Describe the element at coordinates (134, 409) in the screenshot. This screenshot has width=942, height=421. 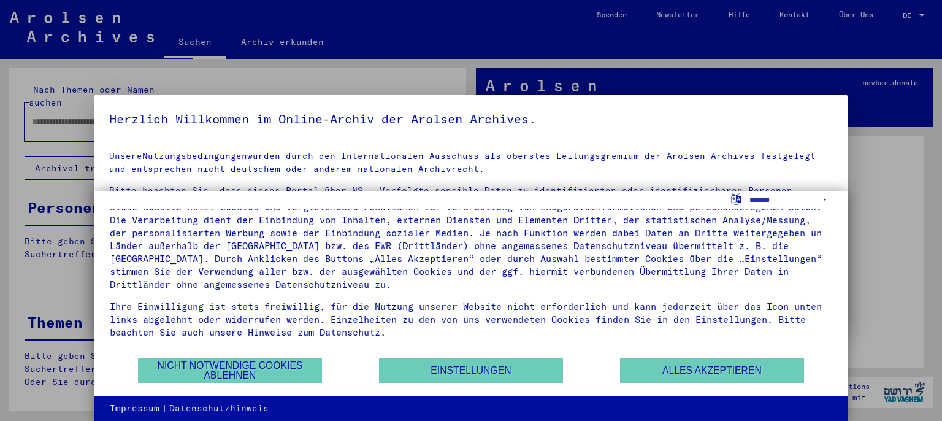
I see `a: Impressum` at that location.